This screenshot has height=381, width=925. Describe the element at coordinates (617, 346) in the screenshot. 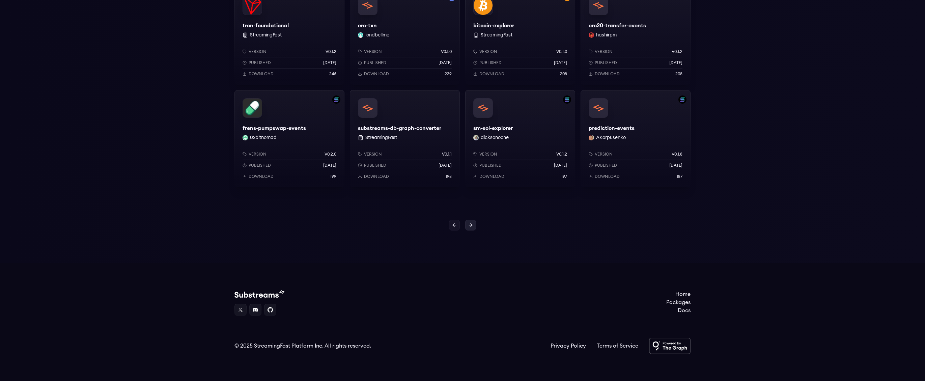

I see `a: Terms of Service` at that location.